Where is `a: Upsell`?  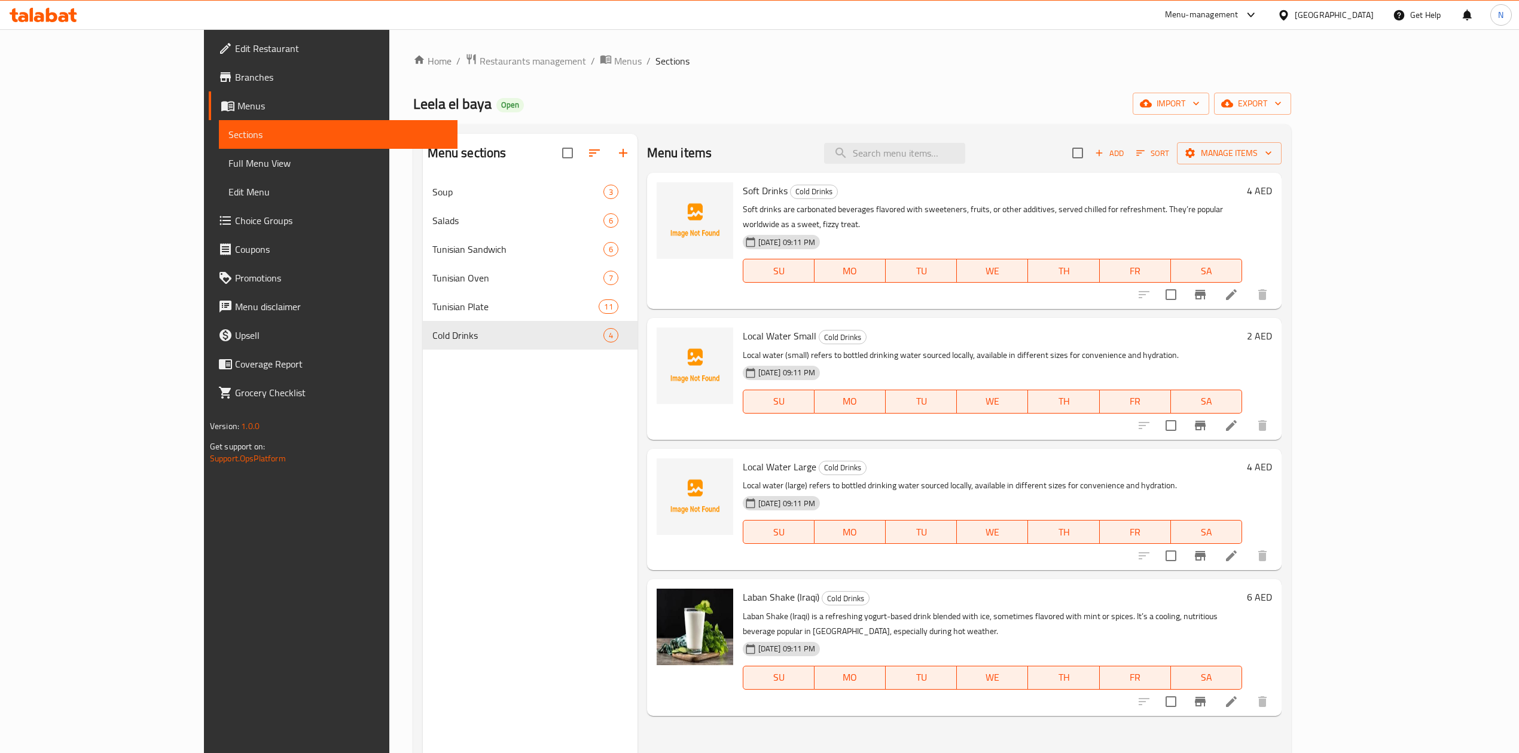 a: Upsell is located at coordinates (333, 335).